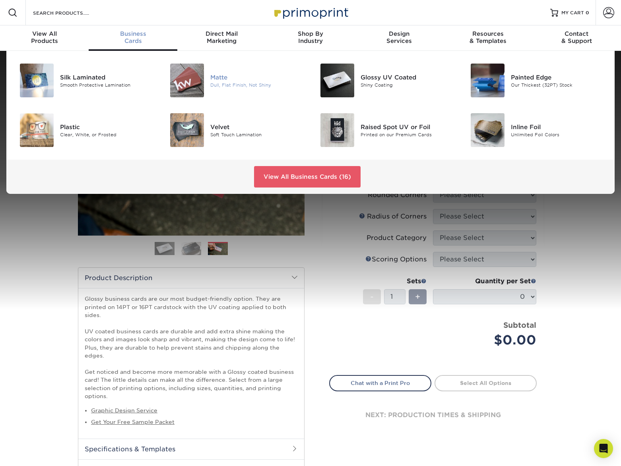  Describe the element at coordinates (257, 127) in the screenshot. I see `div: Velvet` at that location.